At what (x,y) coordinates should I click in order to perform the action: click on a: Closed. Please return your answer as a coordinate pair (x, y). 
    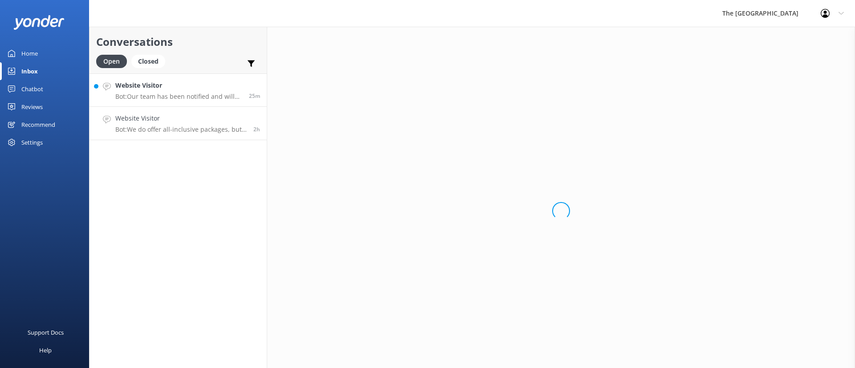
    Looking at the image, I should click on (150, 61).